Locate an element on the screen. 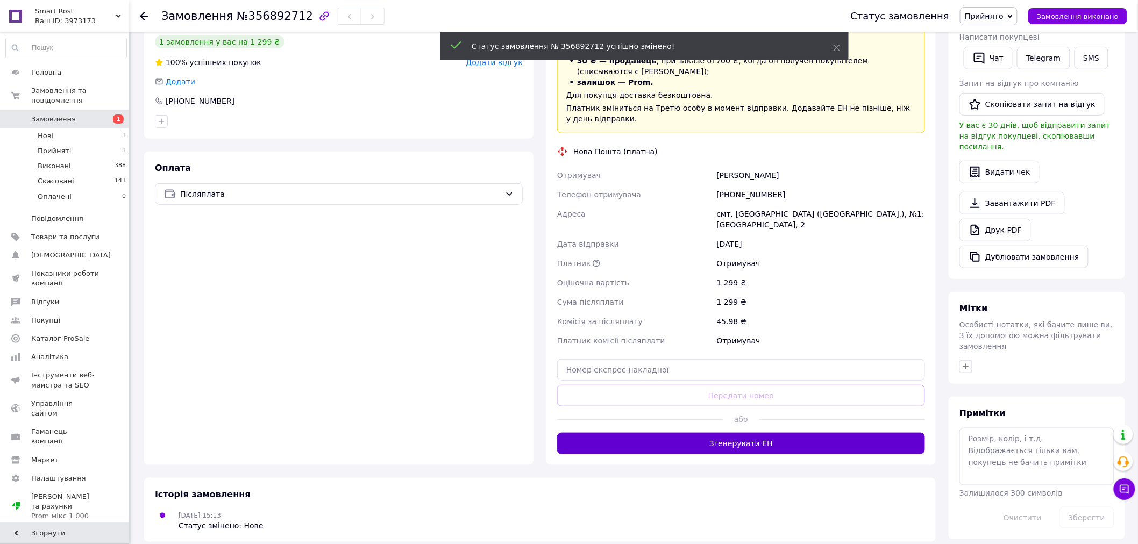 This screenshot has width=1138, height=544. span: Каталог ProSale is located at coordinates (60, 339).